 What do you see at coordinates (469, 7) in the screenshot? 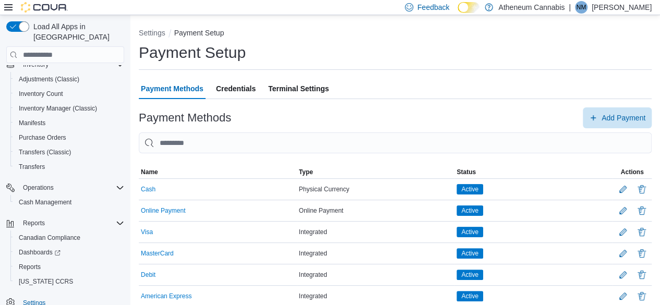
I see `input: Dark Mode` at bounding box center [469, 7].